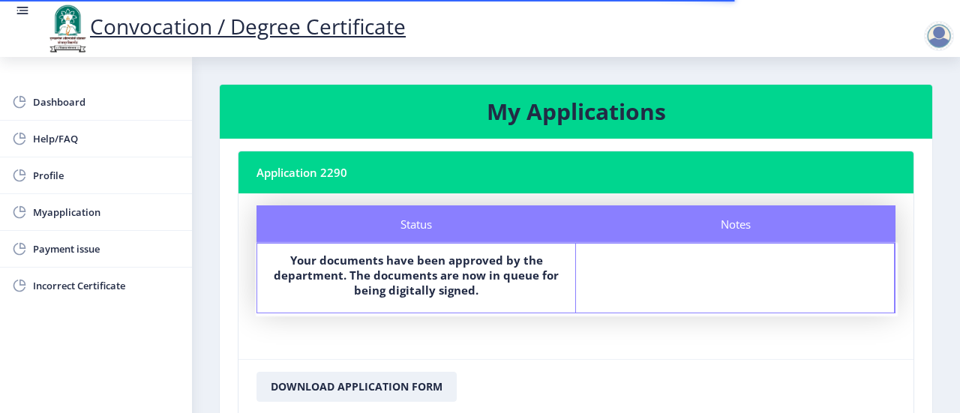 This screenshot has width=960, height=413. Describe the element at coordinates (576, 112) in the screenshot. I see `h3: My Applications` at that location.